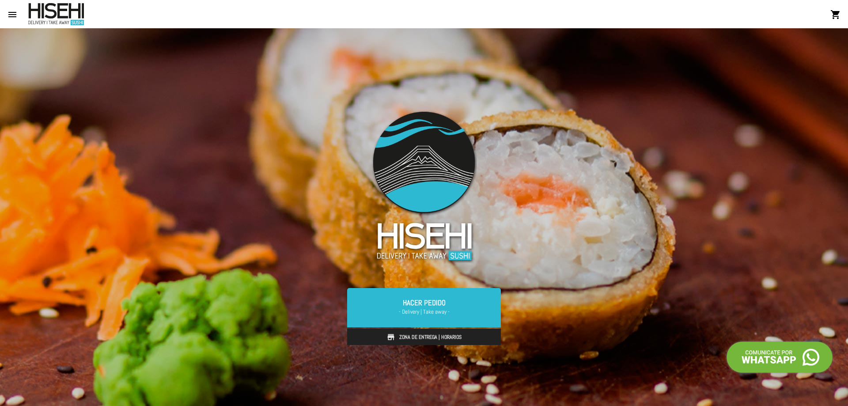 This screenshot has width=848, height=406. Describe the element at coordinates (12, 15) in the screenshot. I see `mat-icon: menu` at that location.